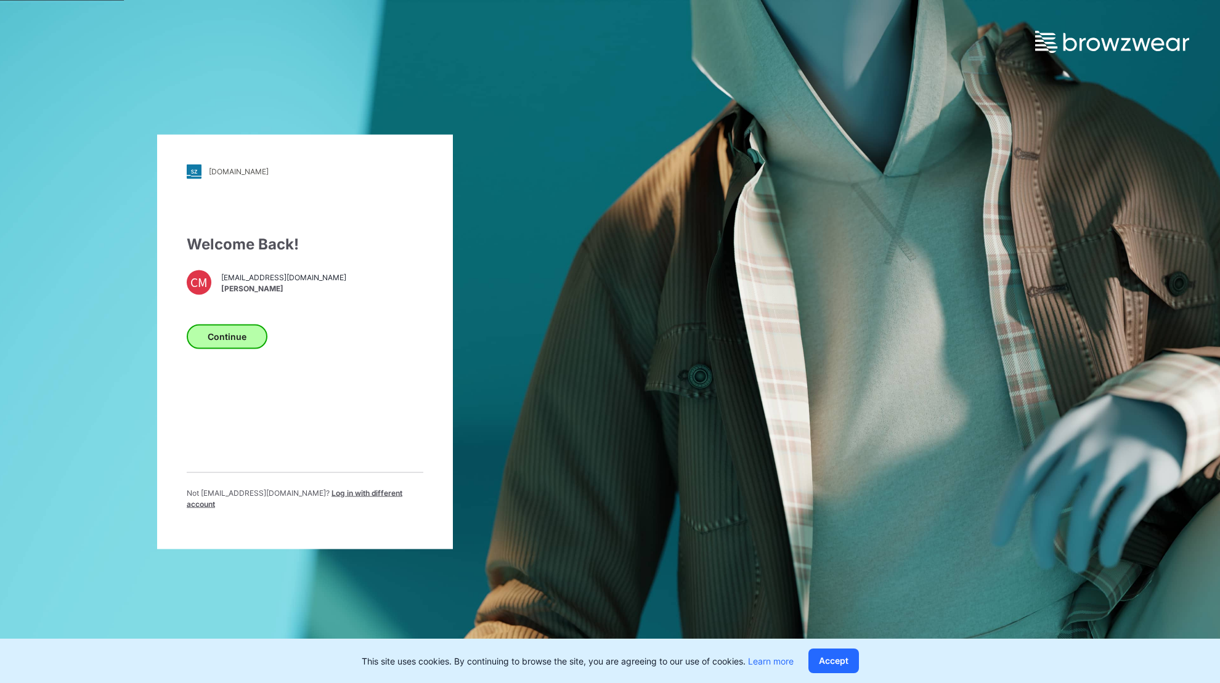 The width and height of the screenshot is (1220, 683). What do you see at coordinates (227, 336) in the screenshot?
I see `button: Continue` at bounding box center [227, 336].